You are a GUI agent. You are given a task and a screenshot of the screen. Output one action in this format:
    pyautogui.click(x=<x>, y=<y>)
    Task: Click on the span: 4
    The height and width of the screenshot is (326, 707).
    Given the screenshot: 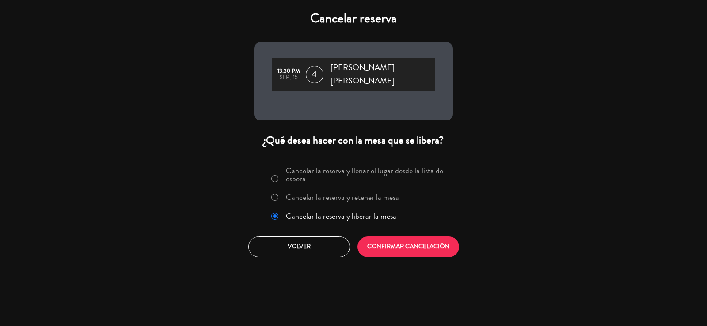 What is the action you would take?
    pyautogui.click(x=314, y=75)
    